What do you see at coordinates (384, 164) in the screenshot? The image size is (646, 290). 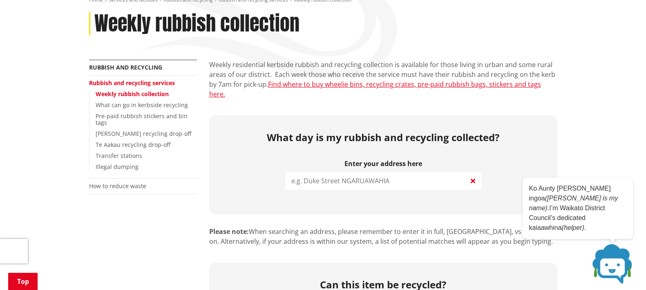 I see `label: Enter your address here` at bounding box center [384, 164].